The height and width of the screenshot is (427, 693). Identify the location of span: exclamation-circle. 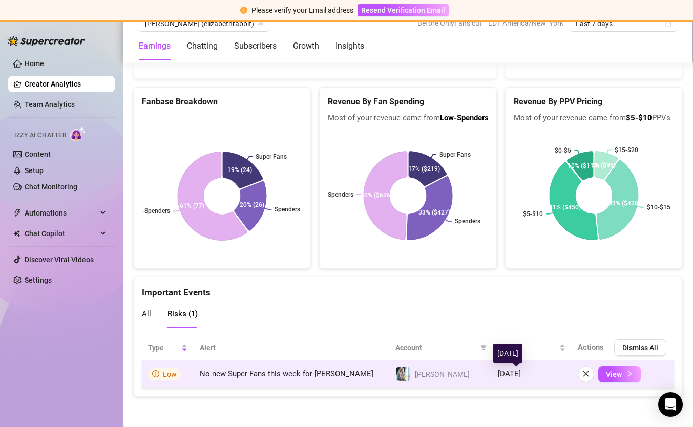
(244, 10).